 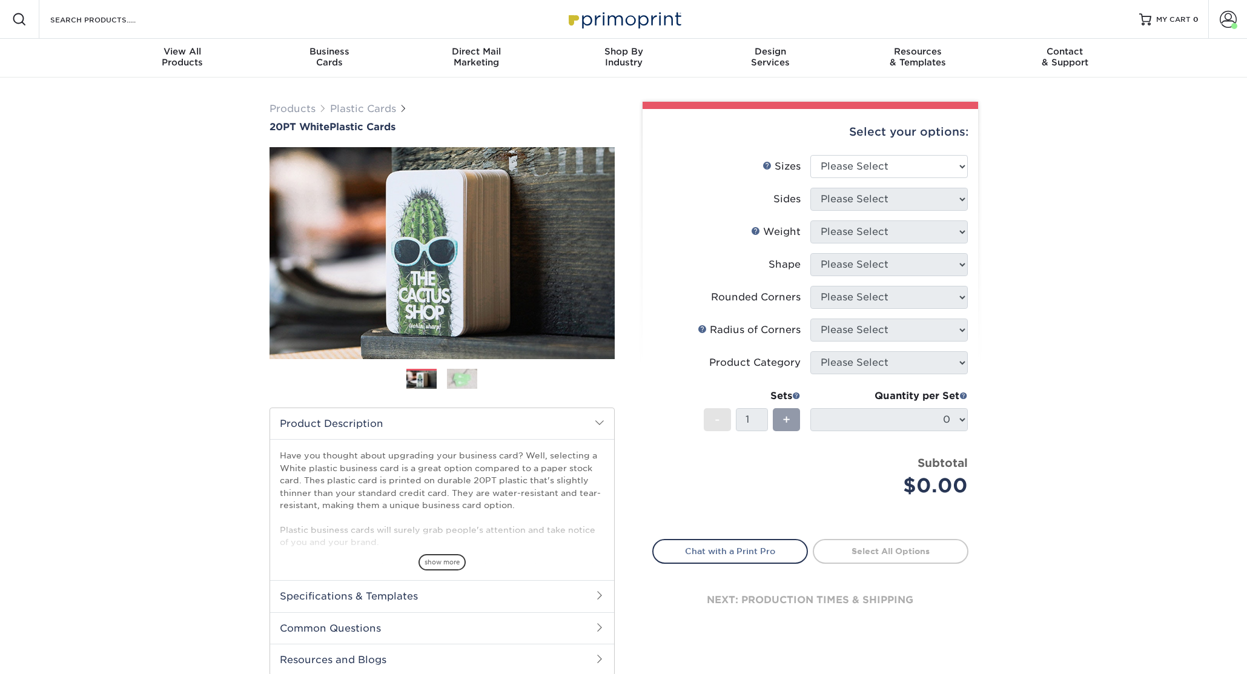 What do you see at coordinates (776, 232) in the screenshot?
I see `div: Weight` at bounding box center [776, 232].